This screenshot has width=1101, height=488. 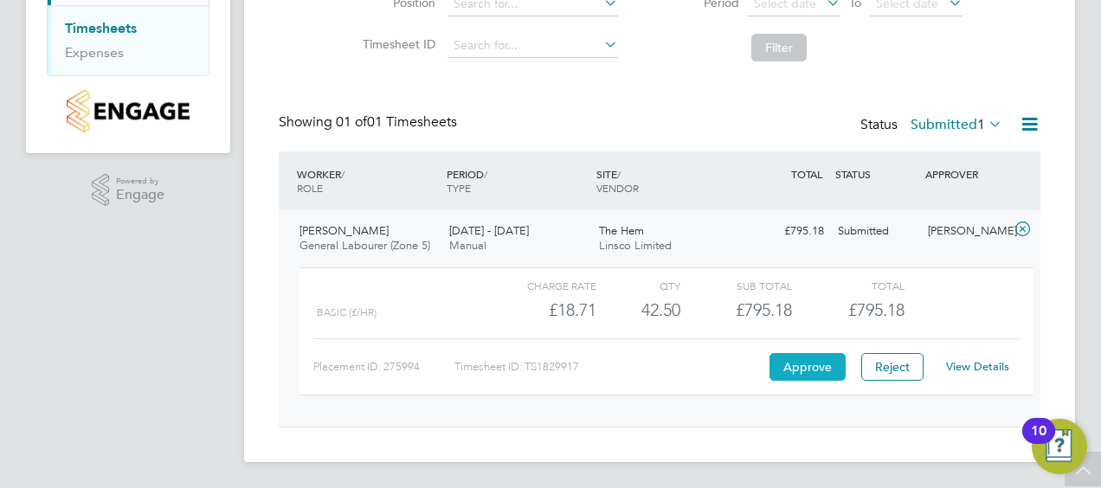 What do you see at coordinates (94, 52) in the screenshot?
I see `a: Expenses` at bounding box center [94, 52].